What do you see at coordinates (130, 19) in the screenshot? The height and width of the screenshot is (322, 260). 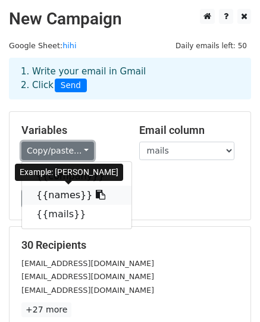 I see `h2: New Campaign` at bounding box center [130, 19].